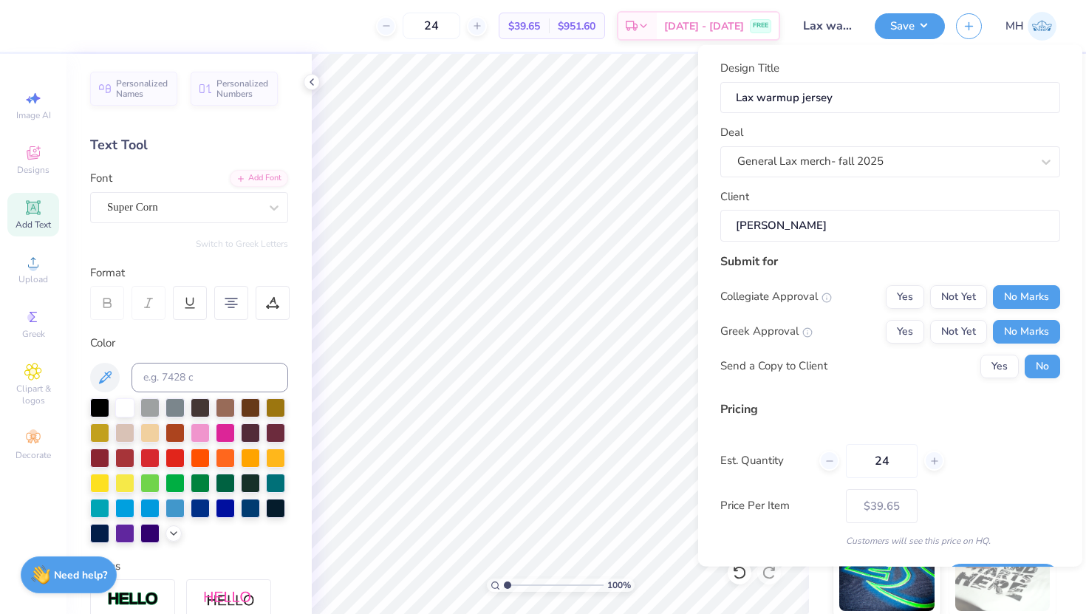 This screenshot has height=614, width=1086. I want to click on input: e.g. 7428 c, so click(210, 378).